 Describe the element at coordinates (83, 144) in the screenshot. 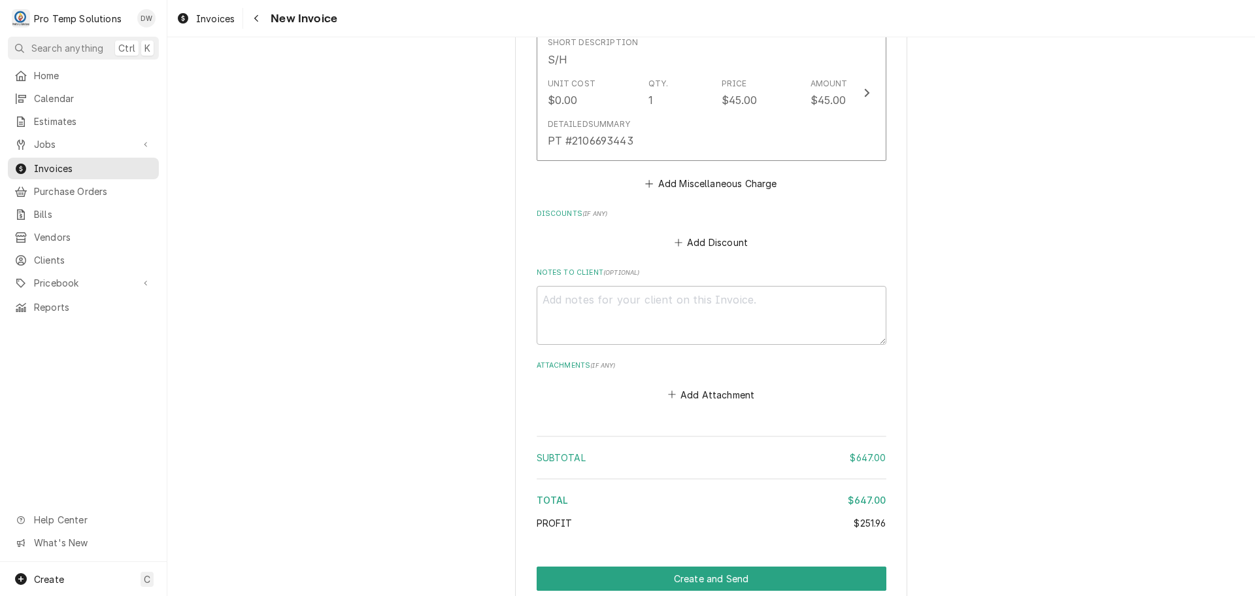

I see `span: Jobs` at that location.